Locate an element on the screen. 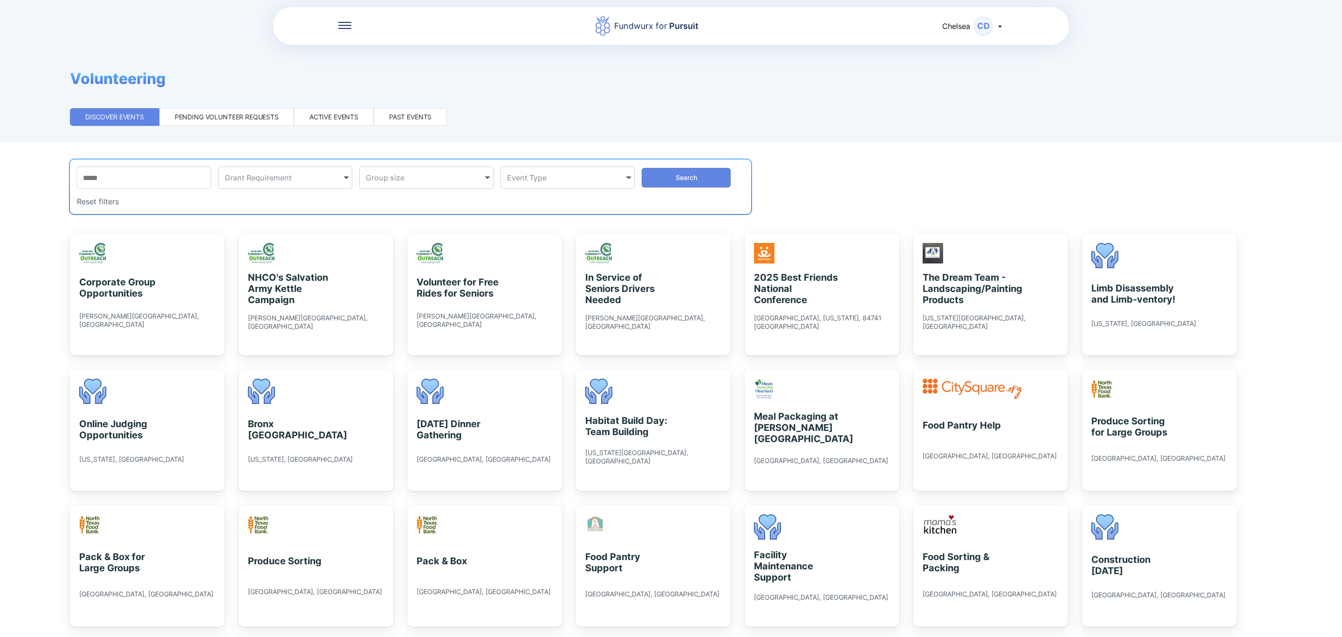 The image size is (1342, 637). span: Search is located at coordinates (687, 178).